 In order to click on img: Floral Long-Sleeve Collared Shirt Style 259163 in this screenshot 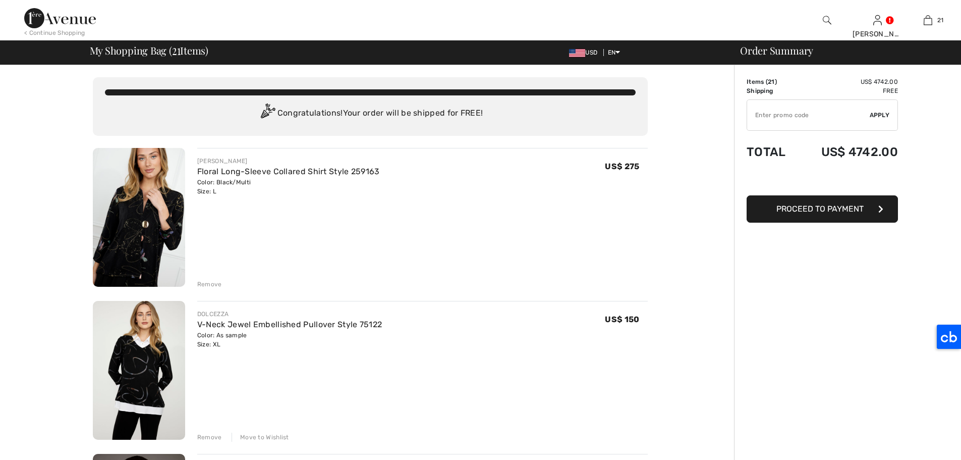, I will do `click(139, 217)`.